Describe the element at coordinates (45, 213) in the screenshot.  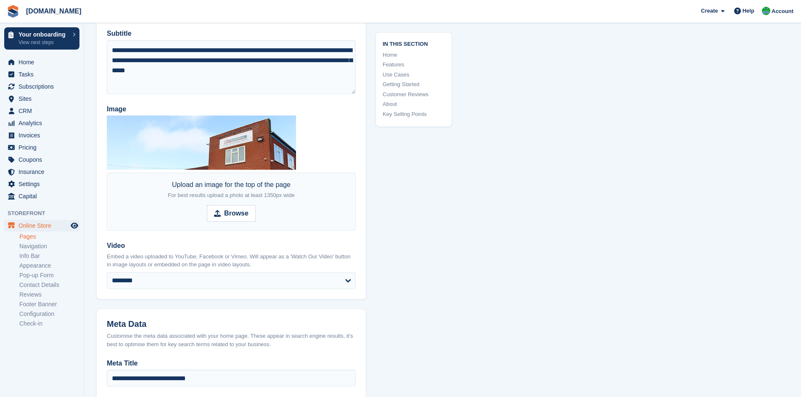
I see `span: Storefront` at that location.